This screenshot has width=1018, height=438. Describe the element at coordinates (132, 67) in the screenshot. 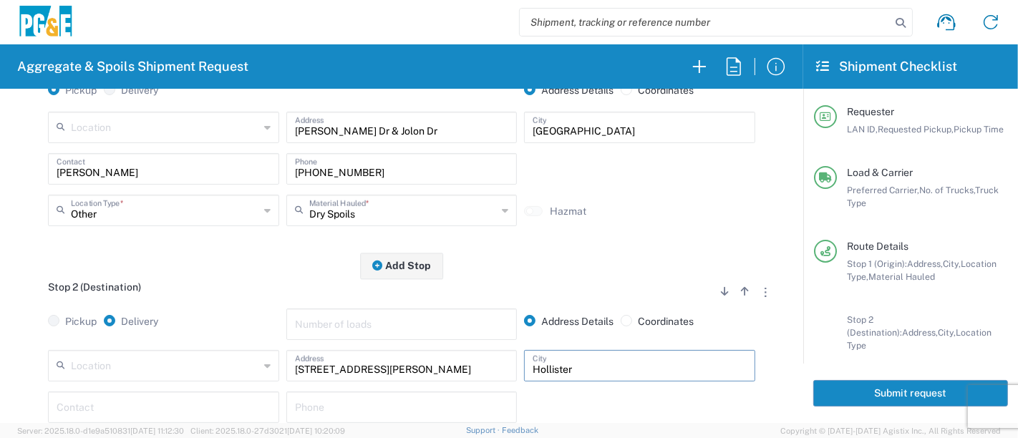

I see `h2: Aggregate & Spoils Shipment Request` at that location.